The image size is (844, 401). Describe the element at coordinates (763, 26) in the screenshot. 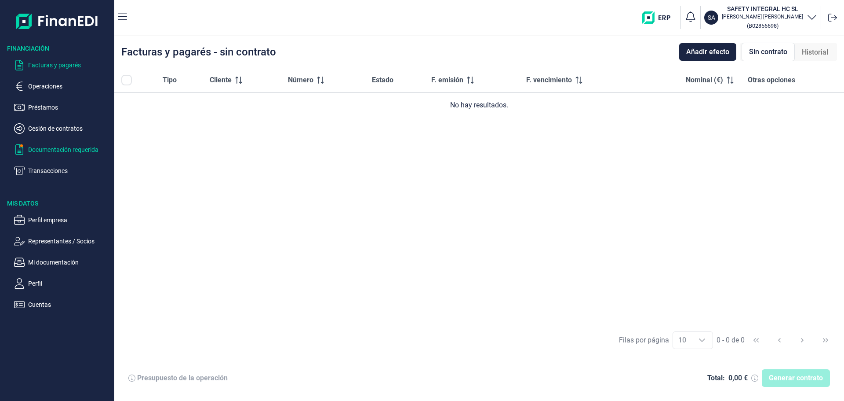

I see `small: Copiar cif` at that location.